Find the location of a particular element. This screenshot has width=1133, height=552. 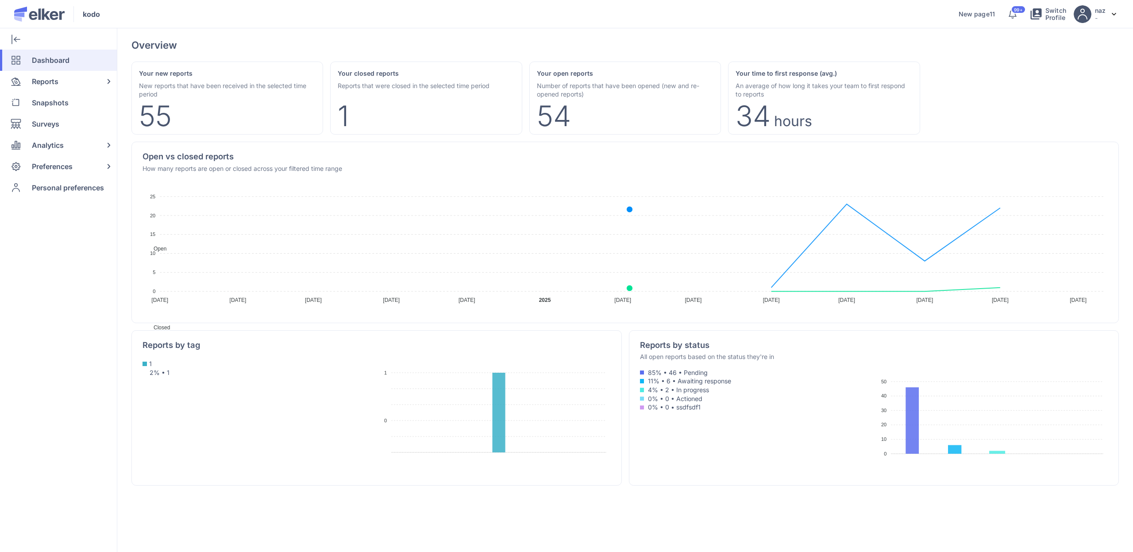

div: New reports that have been received in the selected time period is located at coordinates (227, 90).